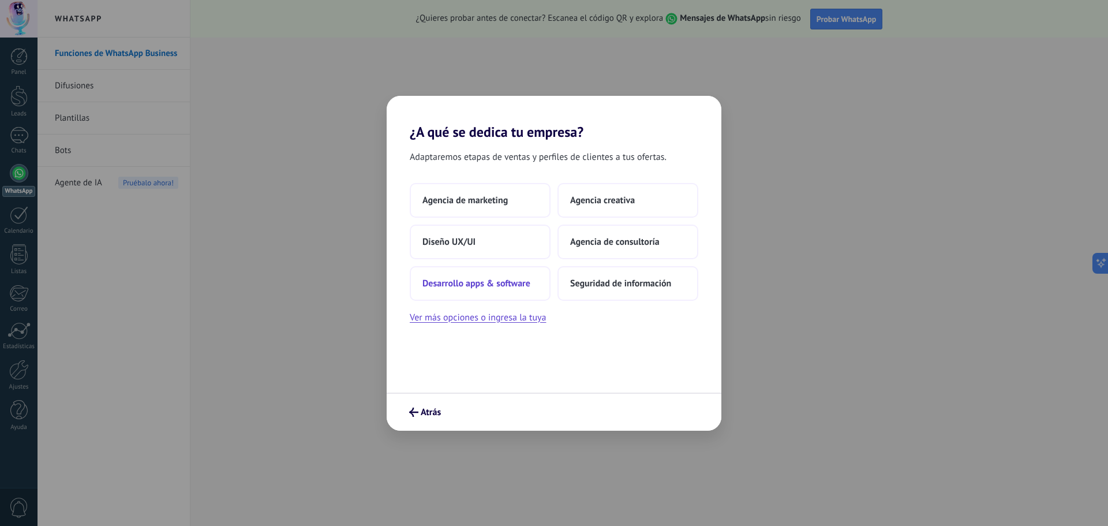  I want to click on button: Desarrollo apps & software, so click(480, 283).